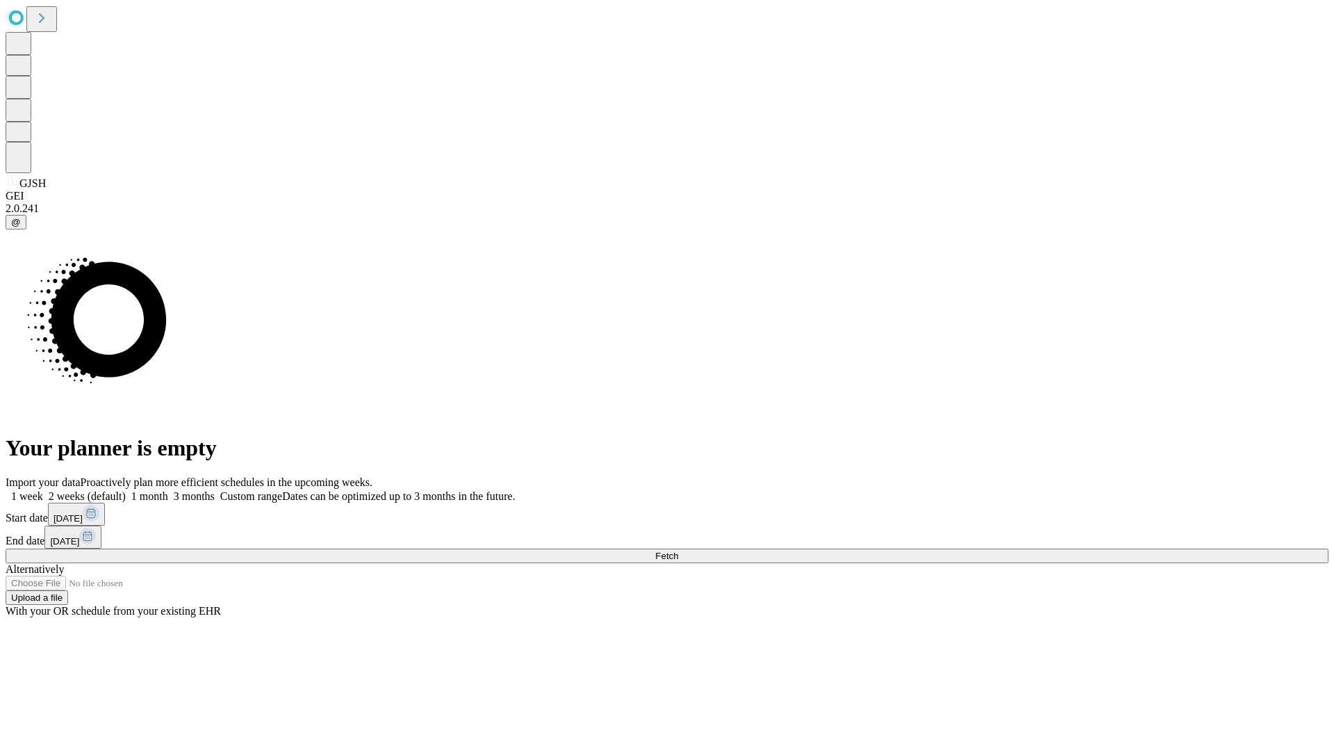 The height and width of the screenshot is (751, 1334). Describe the element at coordinates (667, 555) in the screenshot. I see `button: Fetch` at that location.